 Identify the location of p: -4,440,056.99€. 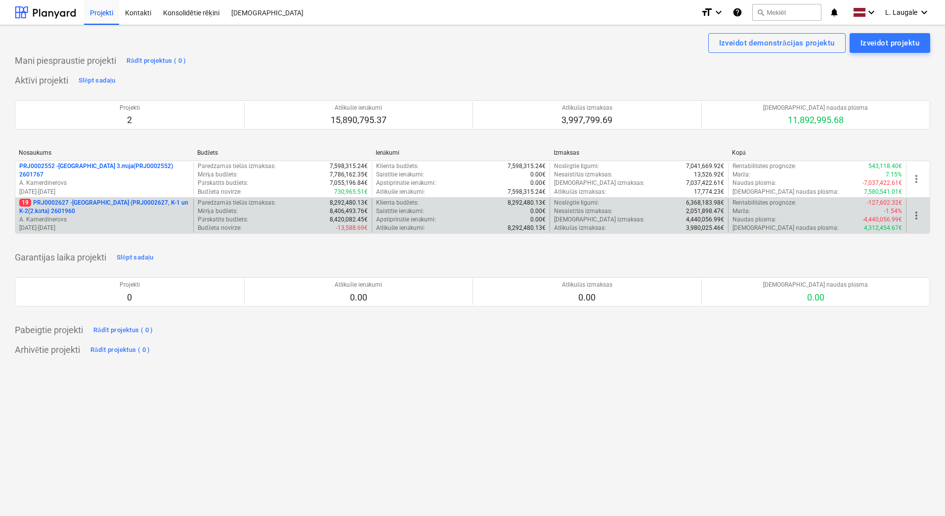
(882, 219).